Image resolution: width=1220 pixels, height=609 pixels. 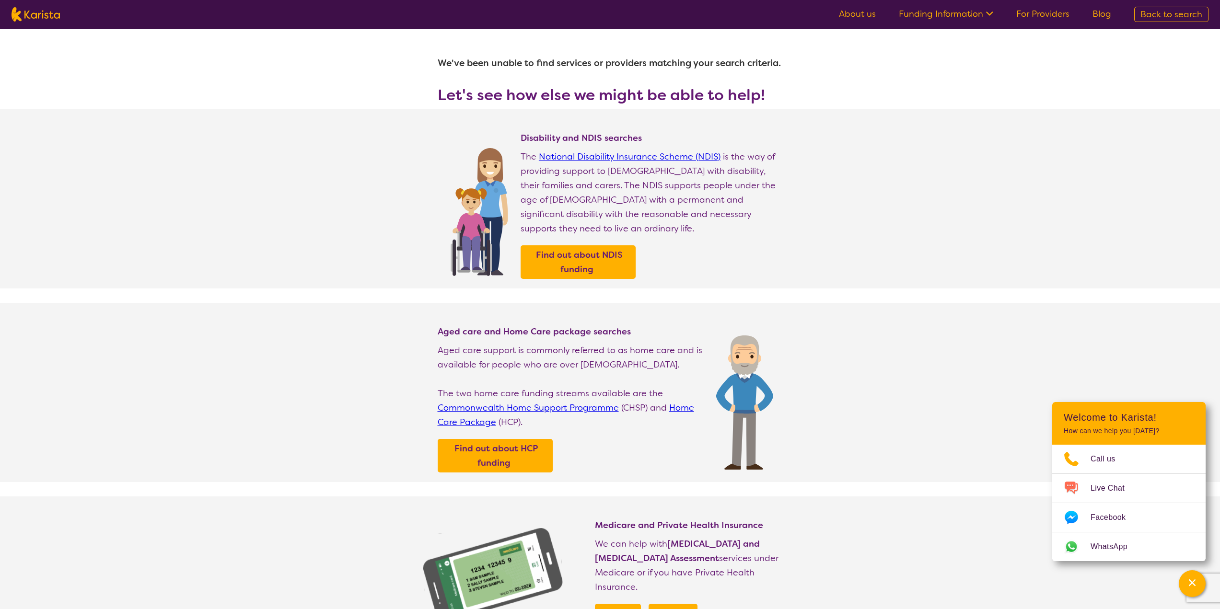 I want to click on b: Find out about NDIS funding, so click(x=579, y=262).